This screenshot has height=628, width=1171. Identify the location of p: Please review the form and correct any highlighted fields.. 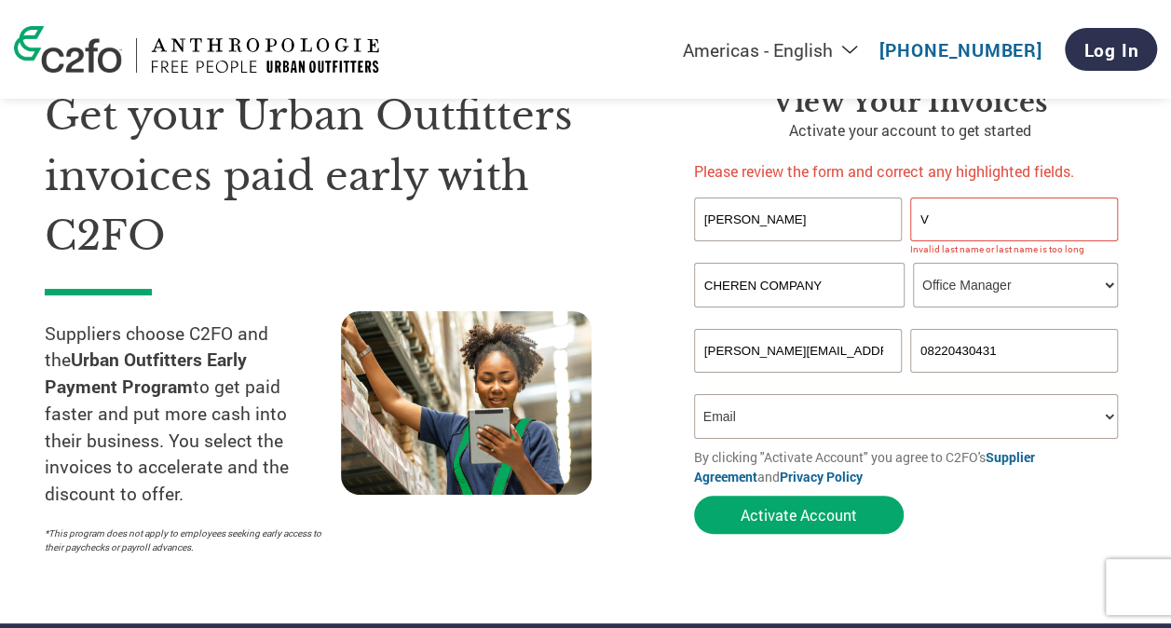
(910, 171).